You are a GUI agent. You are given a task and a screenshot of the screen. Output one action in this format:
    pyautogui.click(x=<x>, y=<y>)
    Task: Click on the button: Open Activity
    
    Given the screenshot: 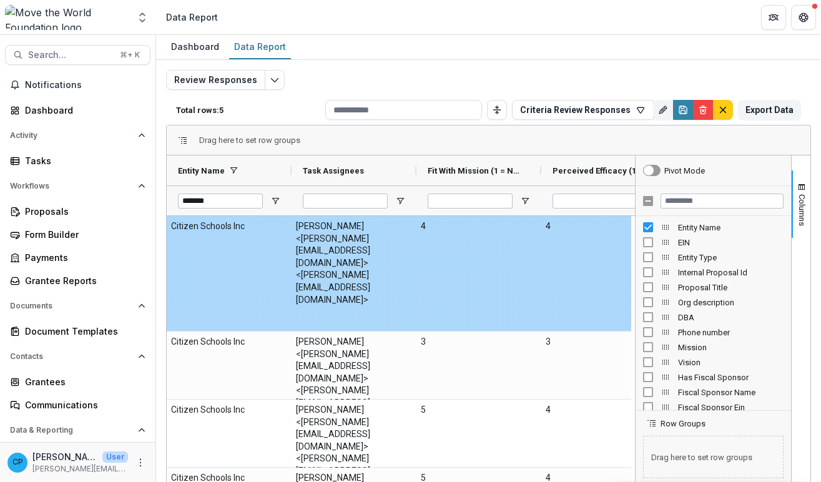 What is the action you would take?
    pyautogui.click(x=77, y=135)
    